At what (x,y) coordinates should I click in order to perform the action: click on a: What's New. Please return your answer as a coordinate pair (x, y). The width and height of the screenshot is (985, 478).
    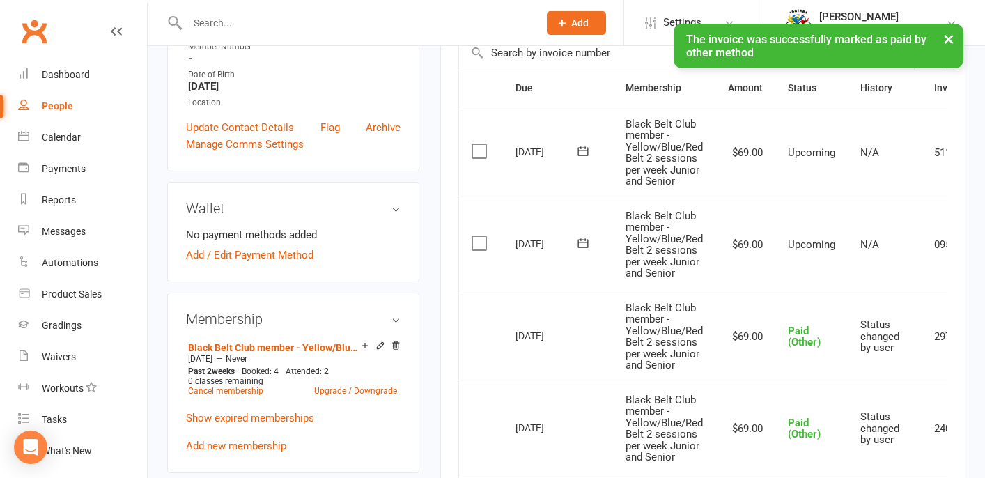
    Looking at the image, I should click on (82, 451).